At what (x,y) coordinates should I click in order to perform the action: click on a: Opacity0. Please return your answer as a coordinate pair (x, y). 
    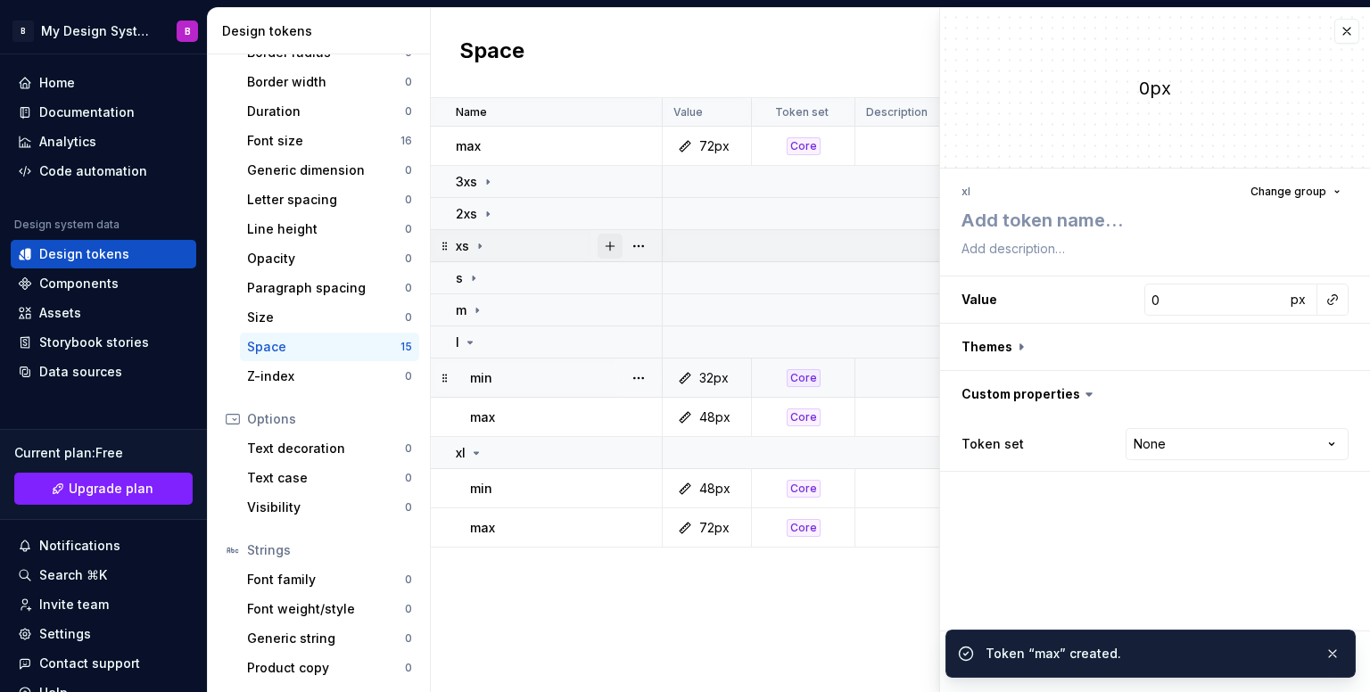
    Looking at the image, I should click on (329, 259).